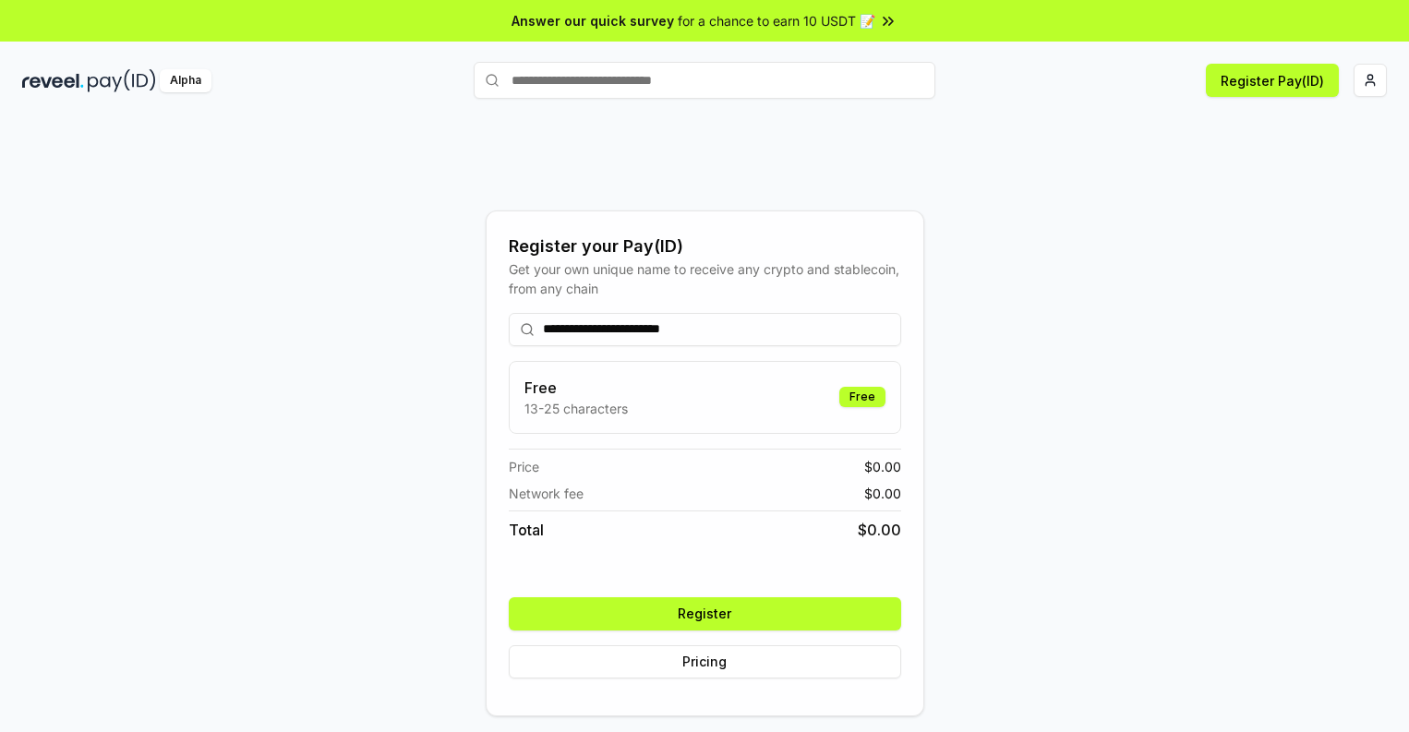 This screenshot has height=732, width=1409. I want to click on h3: Free, so click(576, 388).